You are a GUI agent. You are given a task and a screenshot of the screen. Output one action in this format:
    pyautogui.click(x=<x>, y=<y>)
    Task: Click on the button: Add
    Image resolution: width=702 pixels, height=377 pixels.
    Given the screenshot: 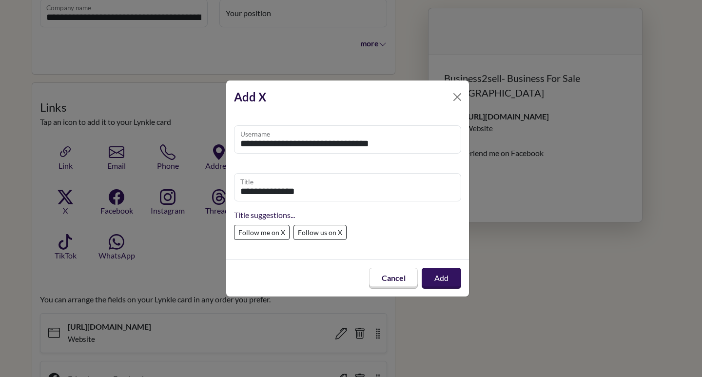 What is the action you would take?
    pyautogui.click(x=441, y=279)
    